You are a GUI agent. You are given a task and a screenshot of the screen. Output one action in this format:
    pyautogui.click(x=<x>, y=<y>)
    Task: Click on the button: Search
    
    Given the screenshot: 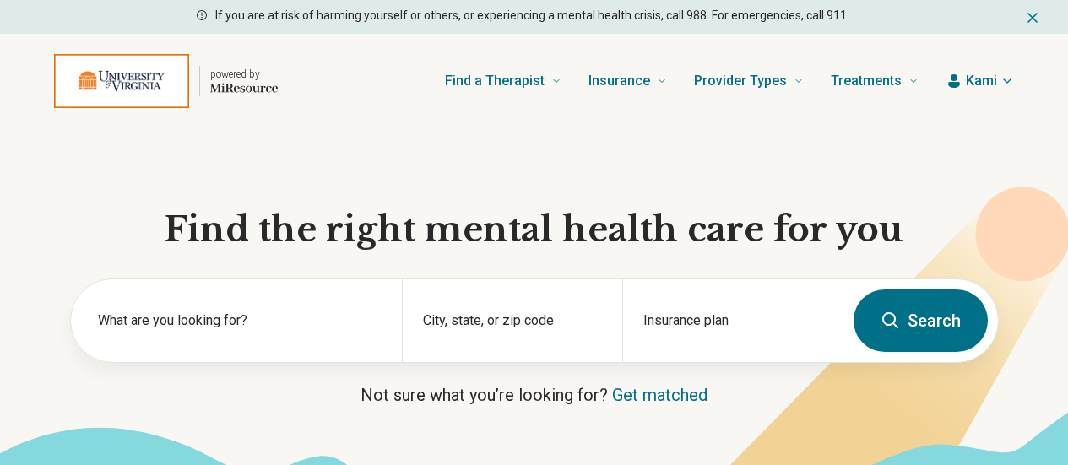 What is the action you would take?
    pyautogui.click(x=920, y=321)
    